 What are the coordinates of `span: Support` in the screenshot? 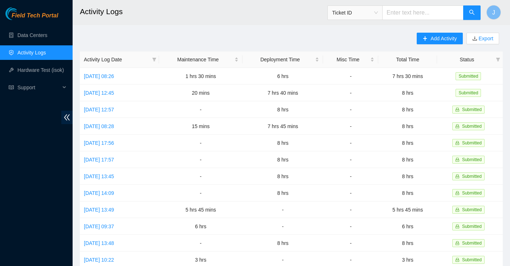 It's located at (39, 88).